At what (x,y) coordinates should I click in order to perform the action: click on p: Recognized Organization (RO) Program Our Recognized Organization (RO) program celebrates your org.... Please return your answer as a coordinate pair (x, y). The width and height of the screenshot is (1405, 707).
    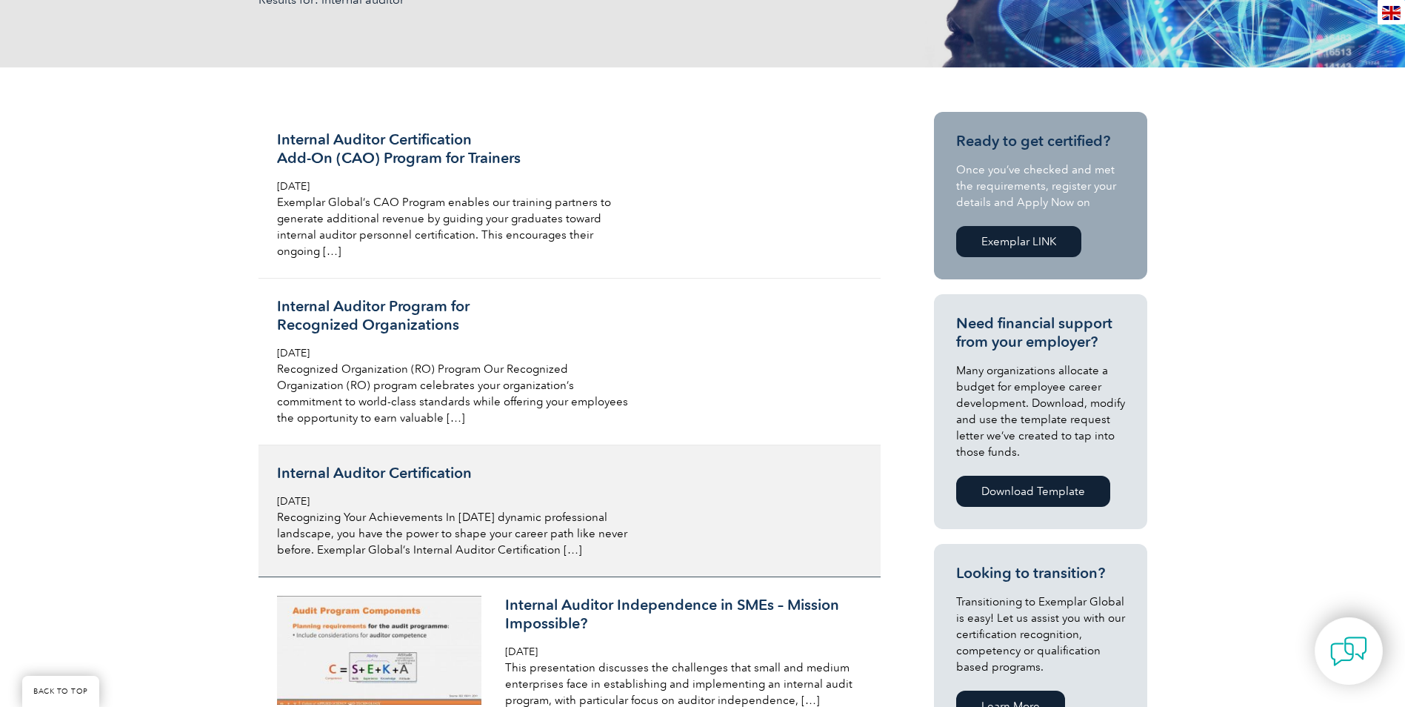
    Looking at the image, I should click on (453, 393).